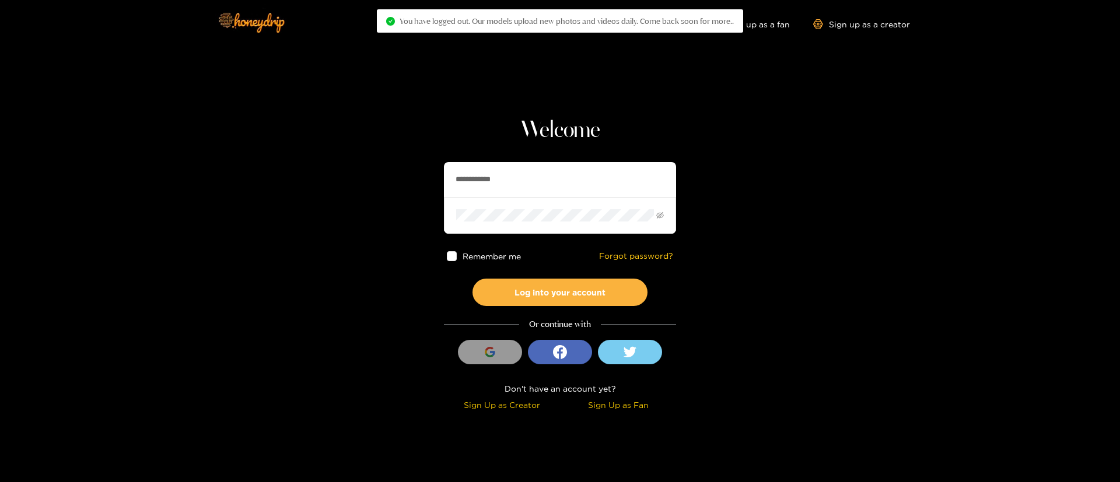  Describe the element at coordinates (566, 21) in the screenshot. I see `span: You have logged out. Our models upload new photos and videos daily. Come back soon for more..` at that location.